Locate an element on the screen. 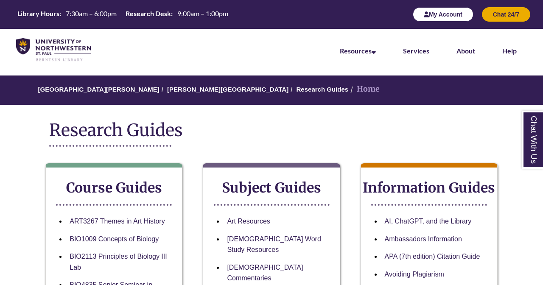 This screenshot has height=285, width=543. a: ART3267 Themes in Art History is located at coordinates (117, 221).